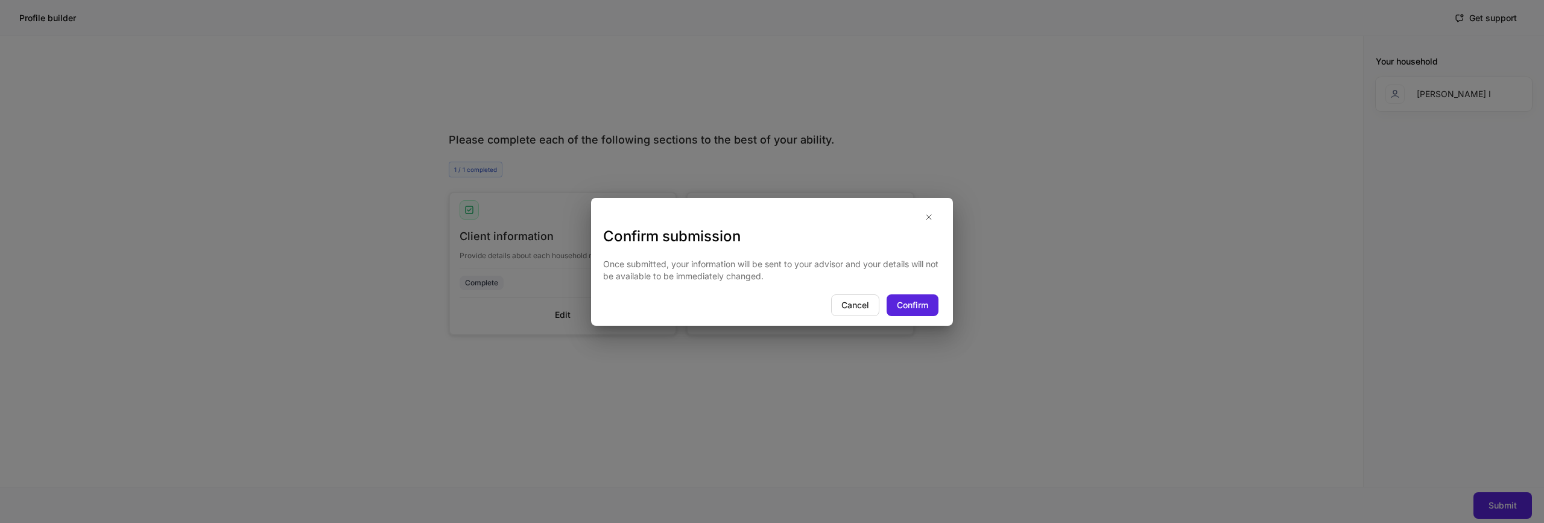 The height and width of the screenshot is (523, 1544). What do you see at coordinates (772, 270) in the screenshot?
I see `p: Once submitted, your information will be sent to your advisor and your details will not be availa...` at bounding box center [772, 270].